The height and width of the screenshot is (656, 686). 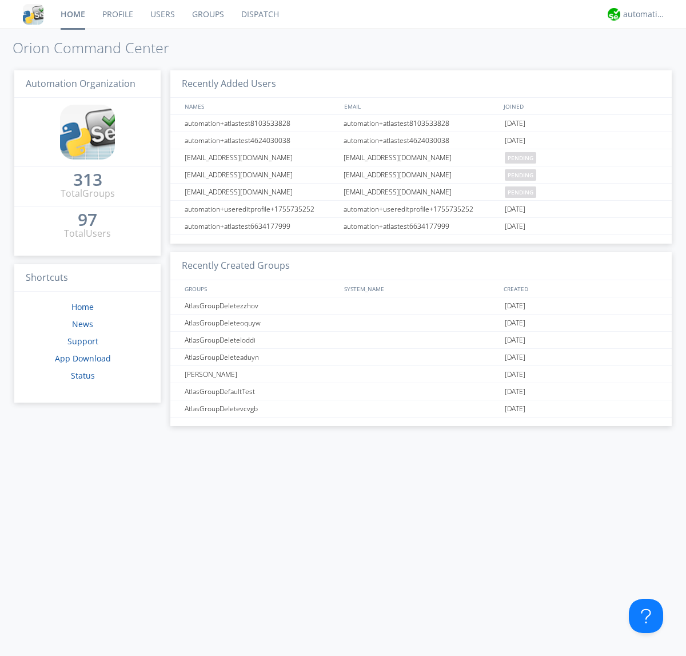 What do you see at coordinates (261, 408) in the screenshot?
I see `div: AtlasGroupDeletevcvgb` at bounding box center [261, 408].